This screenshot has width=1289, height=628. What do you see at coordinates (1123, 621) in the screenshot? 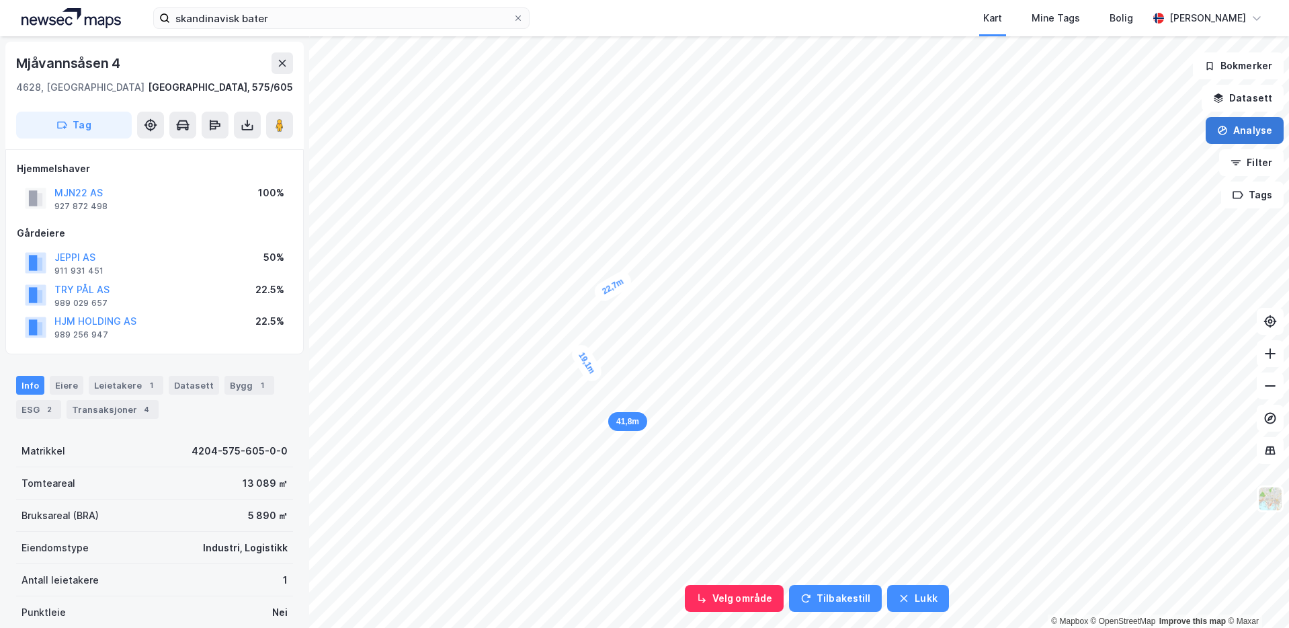
I see `a: OpenStreetMap` at bounding box center [1123, 621].